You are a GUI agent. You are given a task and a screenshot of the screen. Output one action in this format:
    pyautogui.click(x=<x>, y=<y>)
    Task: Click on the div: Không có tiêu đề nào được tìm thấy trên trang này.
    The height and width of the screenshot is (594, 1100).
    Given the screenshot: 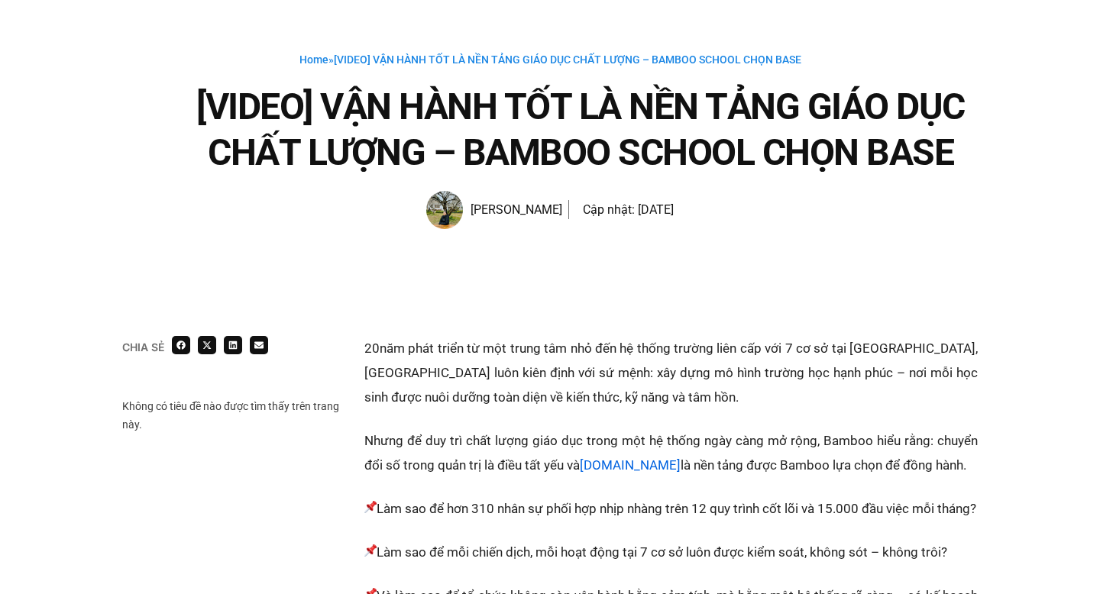 What is the action you would take?
    pyautogui.click(x=235, y=416)
    